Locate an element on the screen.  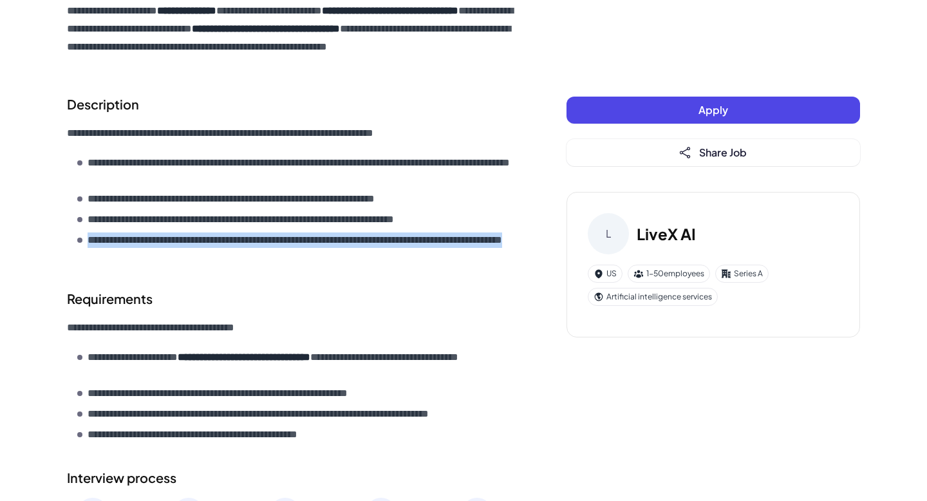
span: Share Job is located at coordinates (723, 152).